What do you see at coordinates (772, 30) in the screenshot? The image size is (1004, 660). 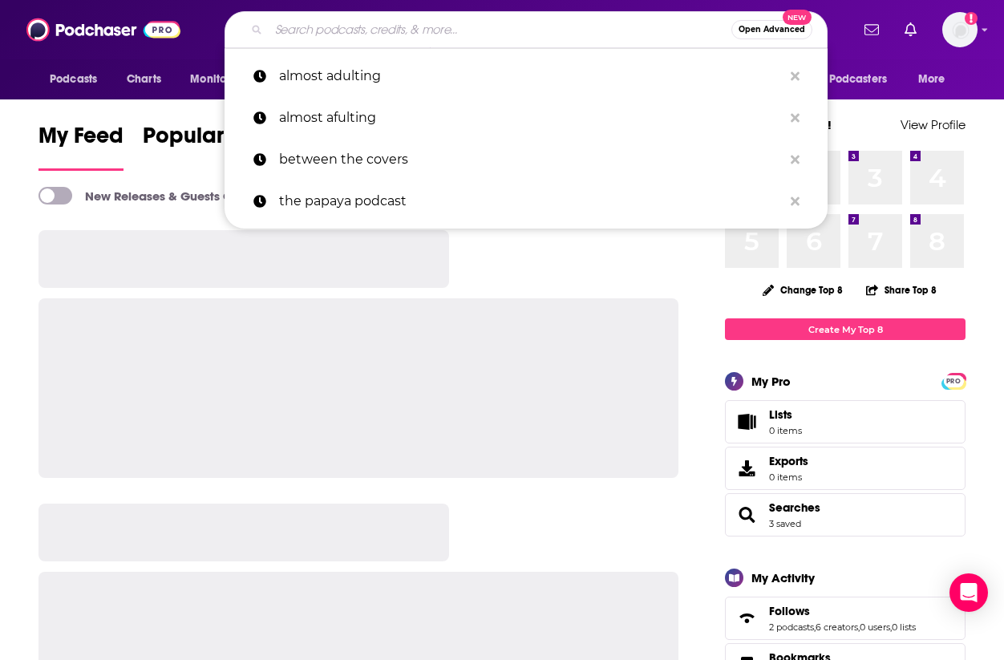 I see `button: Open AdvancedNew` at bounding box center [772, 30].